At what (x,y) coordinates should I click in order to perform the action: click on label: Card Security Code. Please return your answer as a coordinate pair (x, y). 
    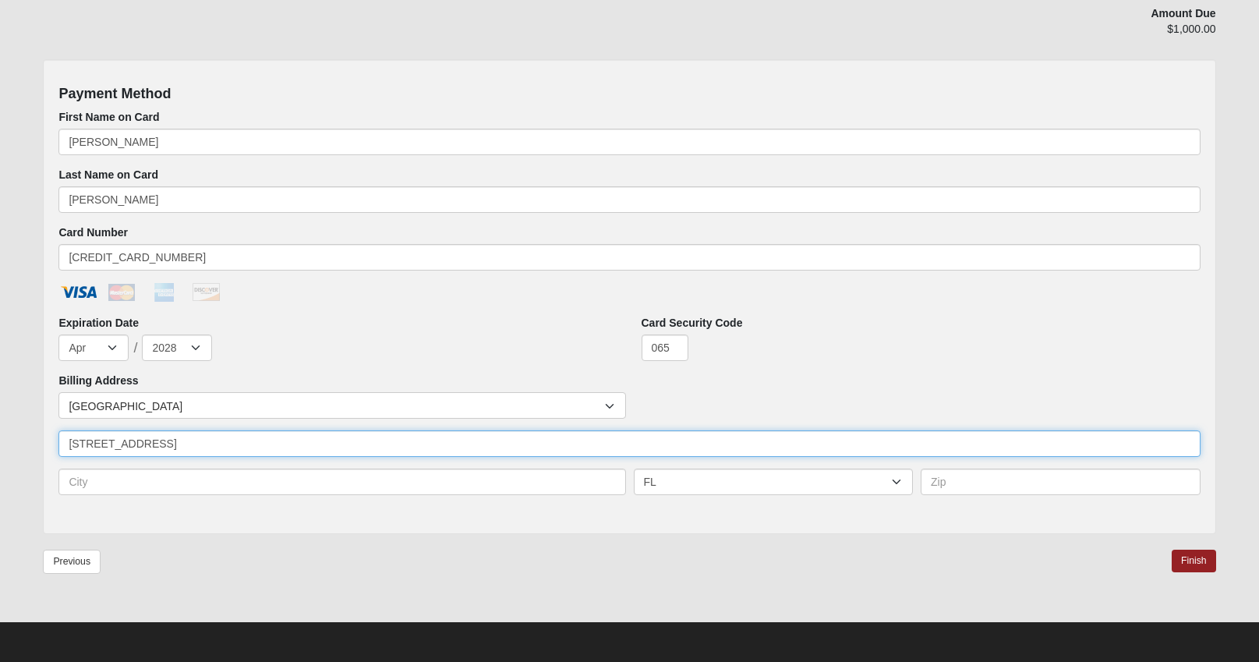
    Looking at the image, I should click on (692, 323).